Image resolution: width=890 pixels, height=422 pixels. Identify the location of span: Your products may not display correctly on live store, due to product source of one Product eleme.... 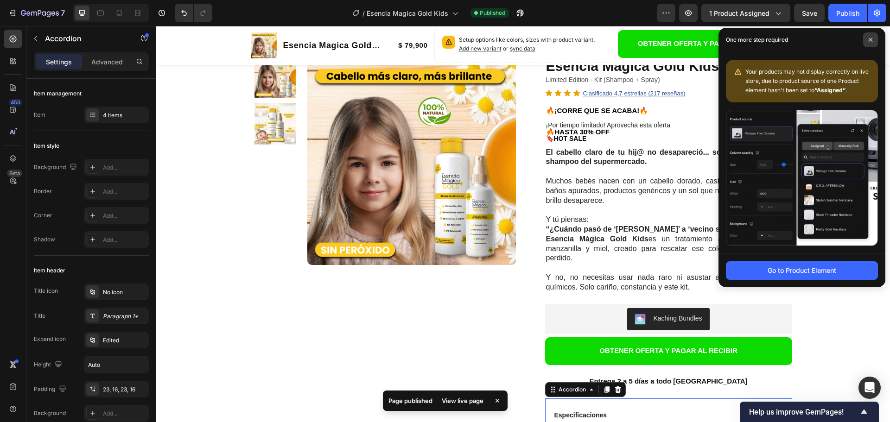
(807, 81).